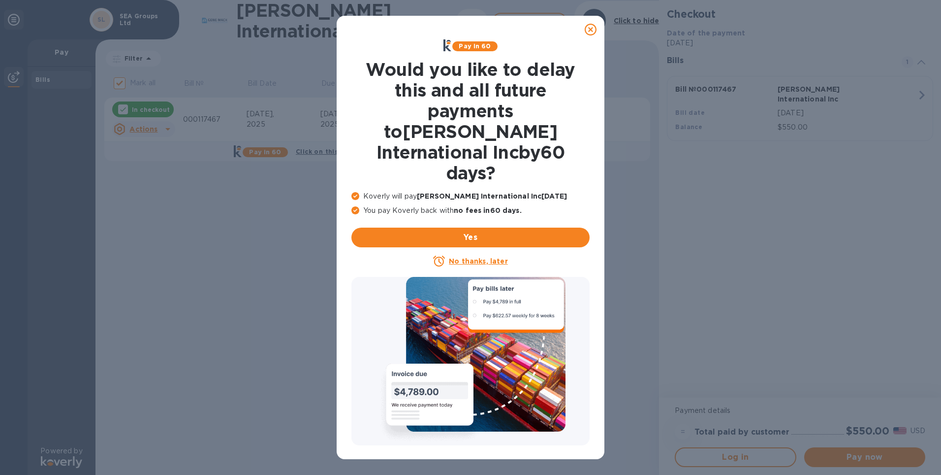 This screenshot has width=941, height=475. I want to click on b: Pay in 60, so click(475, 46).